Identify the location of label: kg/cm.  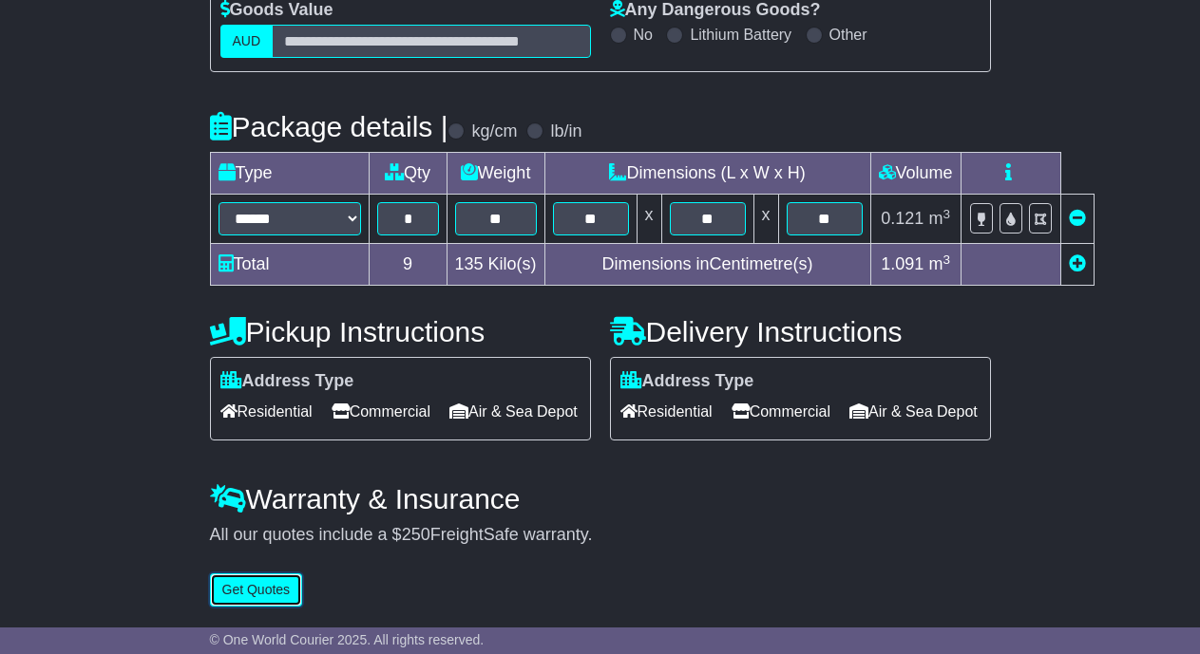
(494, 132).